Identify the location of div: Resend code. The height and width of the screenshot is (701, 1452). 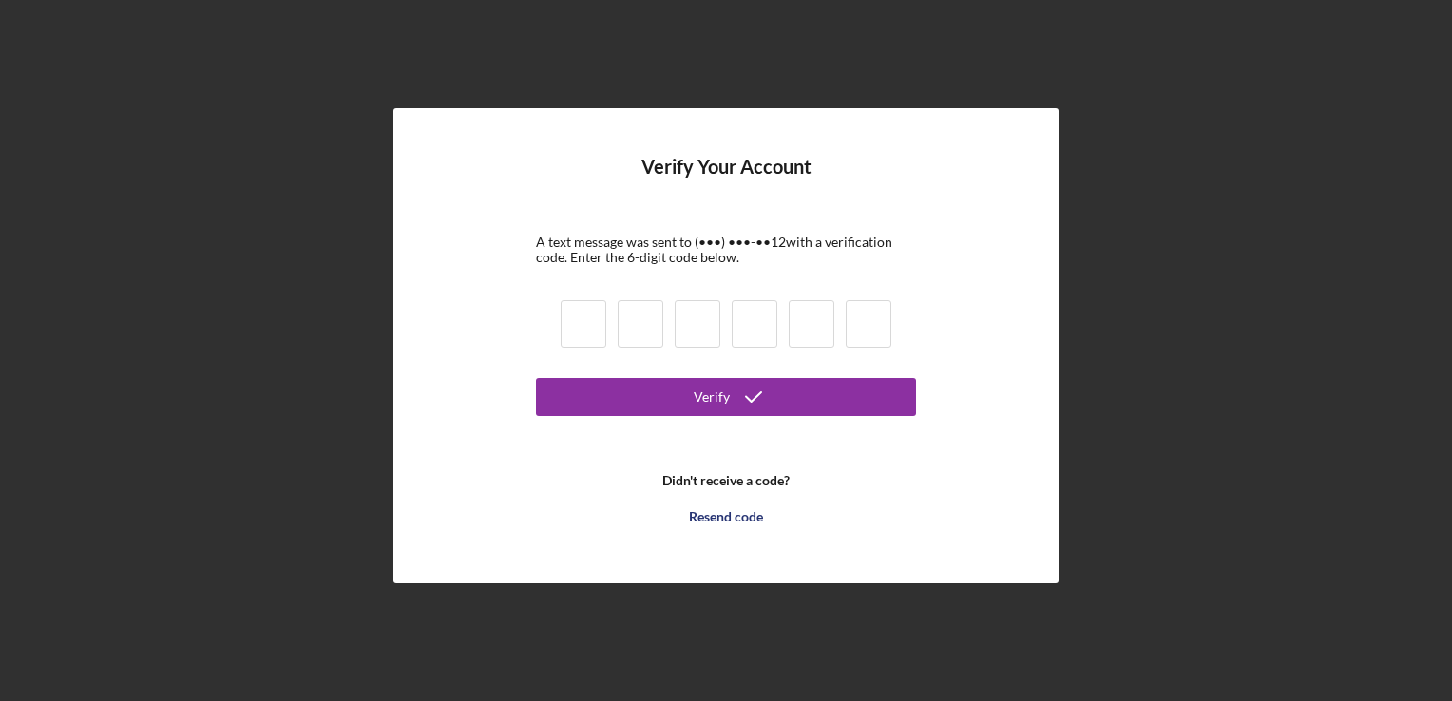
(726, 517).